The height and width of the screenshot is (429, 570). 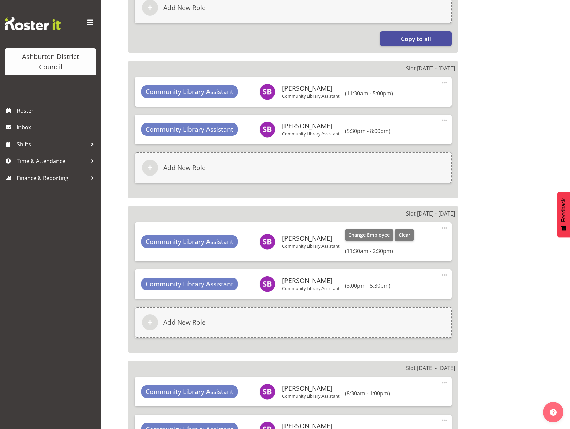 I want to click on span: Shifts, so click(x=52, y=144).